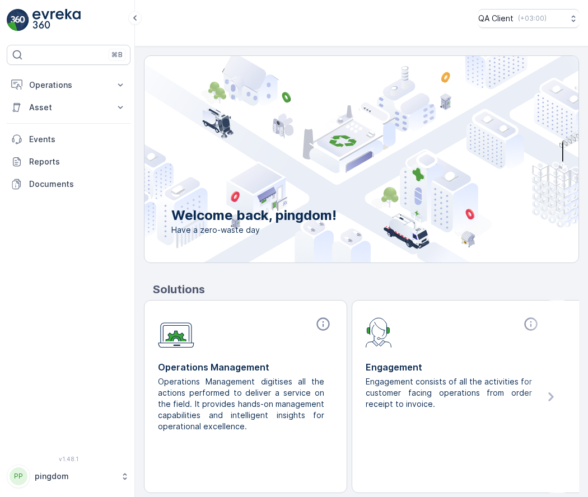 The width and height of the screenshot is (588, 497). Describe the element at coordinates (68, 162) in the screenshot. I see `a: Reports` at that location.